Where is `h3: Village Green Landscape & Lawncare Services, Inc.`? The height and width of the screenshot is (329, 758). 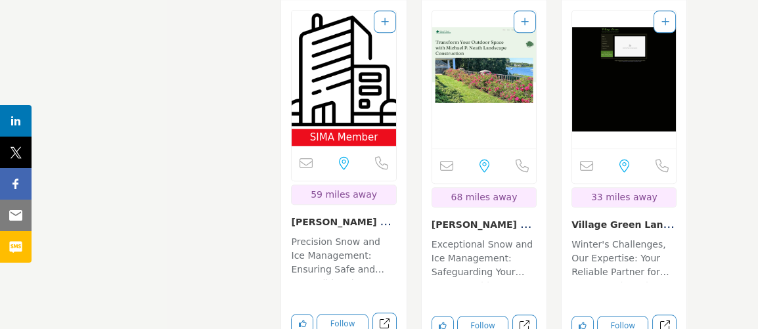
h3: Village Green Landscape & Lawncare Services, Inc. is located at coordinates (624, 224).